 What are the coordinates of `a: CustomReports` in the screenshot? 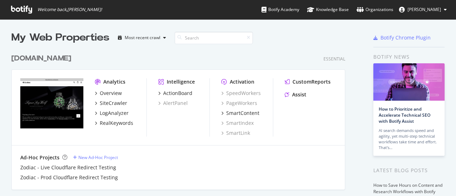 It's located at (307, 82).